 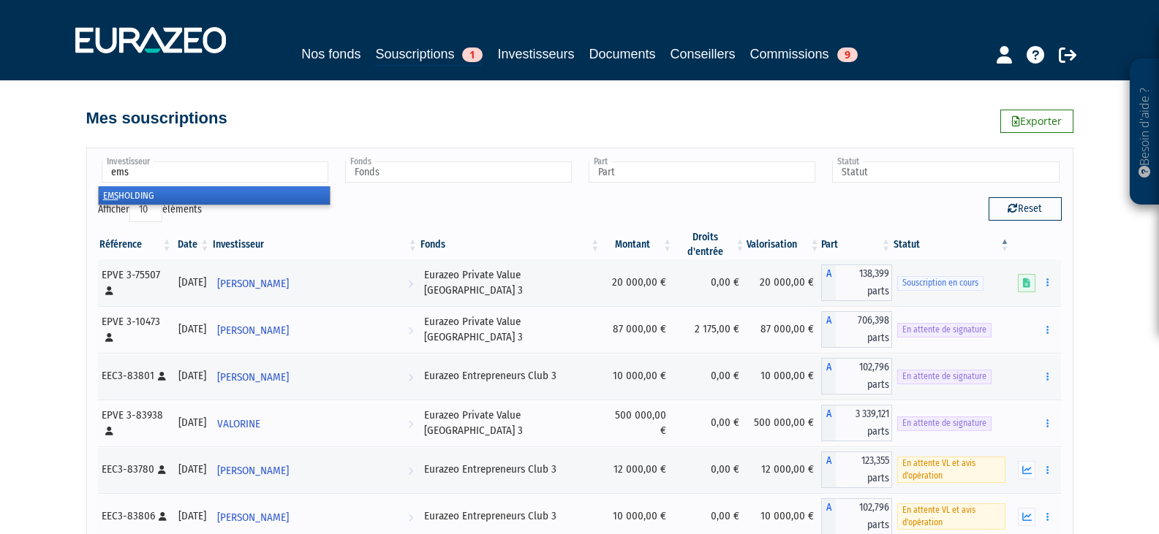 I want to click on em: EMS, so click(x=110, y=195).